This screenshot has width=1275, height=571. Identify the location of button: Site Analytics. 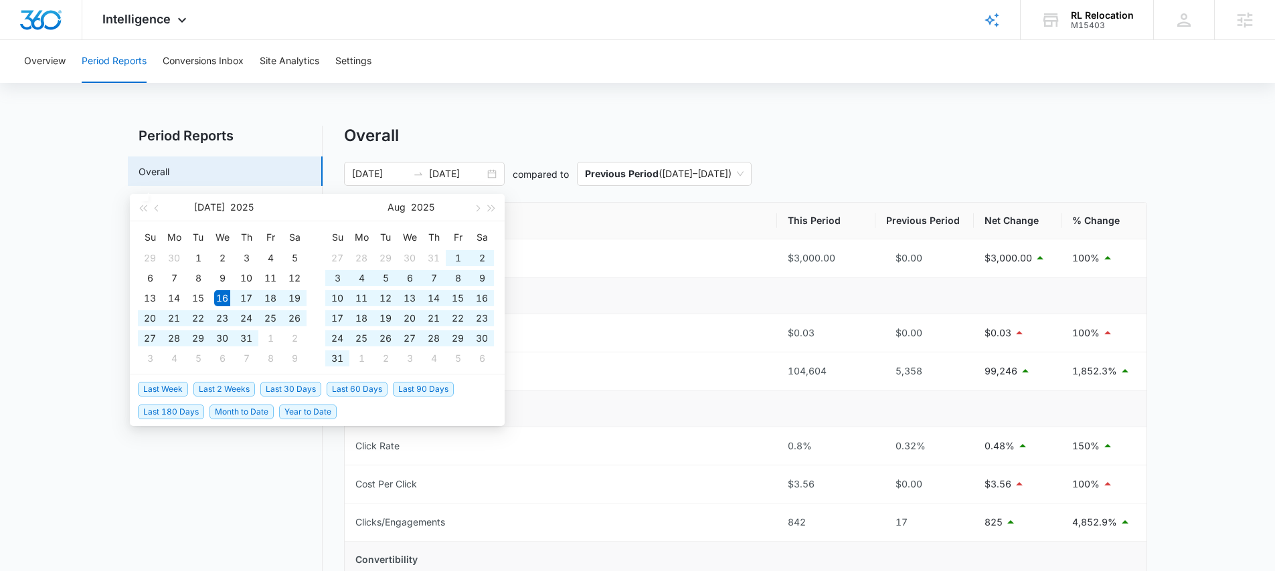
(289, 62).